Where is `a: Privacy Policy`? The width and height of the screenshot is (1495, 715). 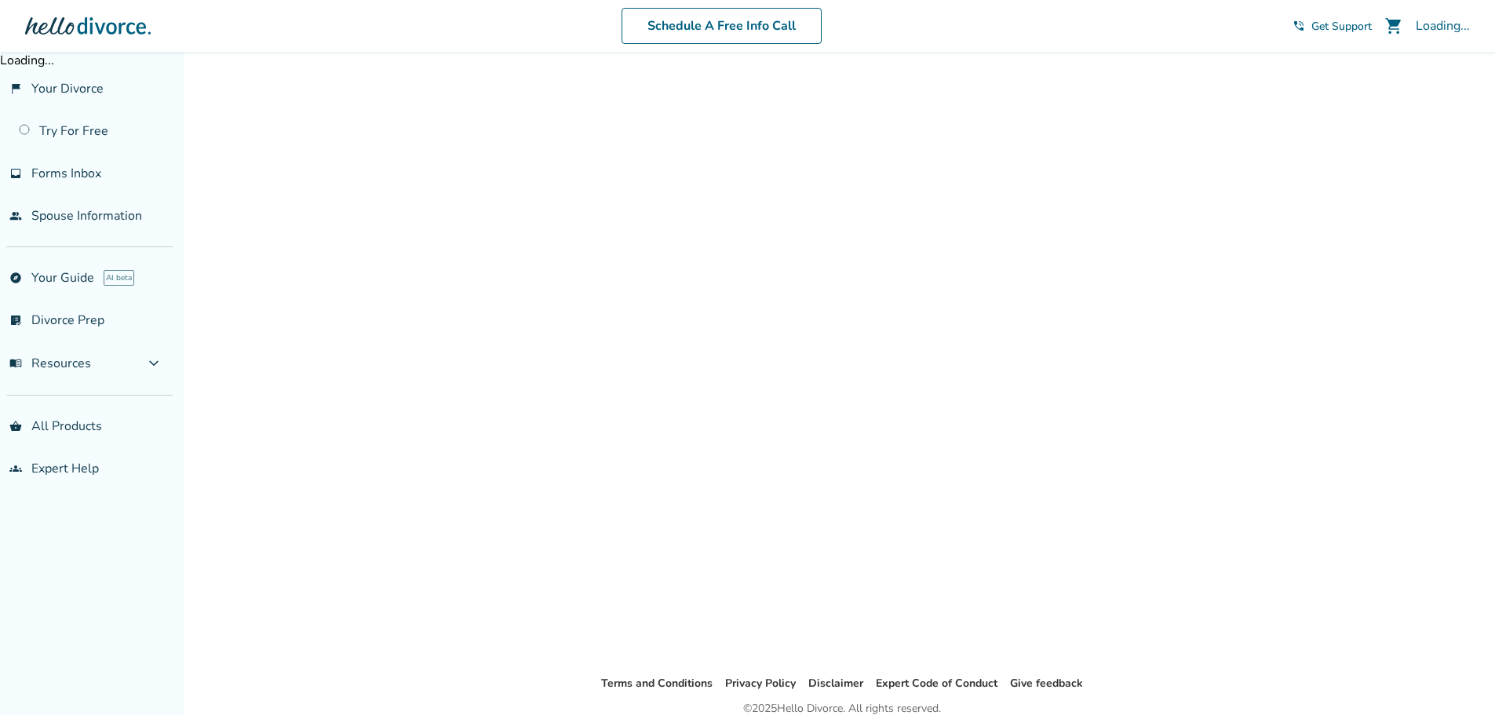 a: Privacy Policy is located at coordinates (760, 683).